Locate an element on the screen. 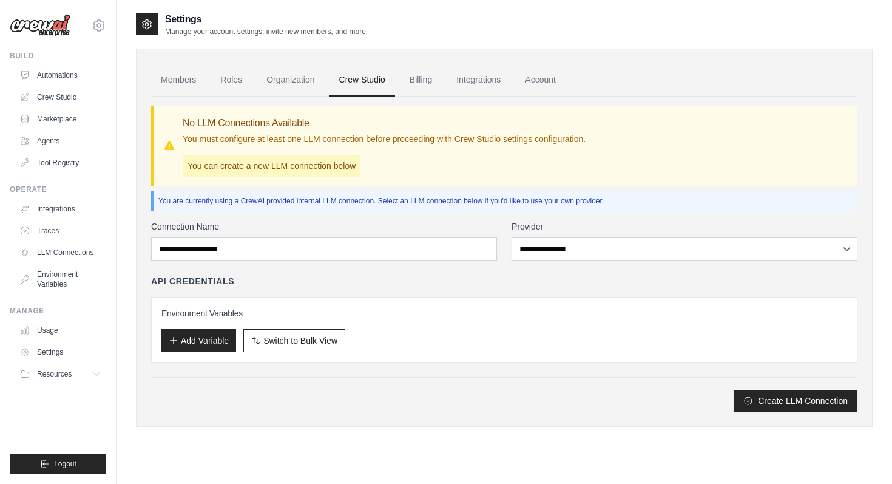  h3: No LLM Connections Available is located at coordinates (384, 123).